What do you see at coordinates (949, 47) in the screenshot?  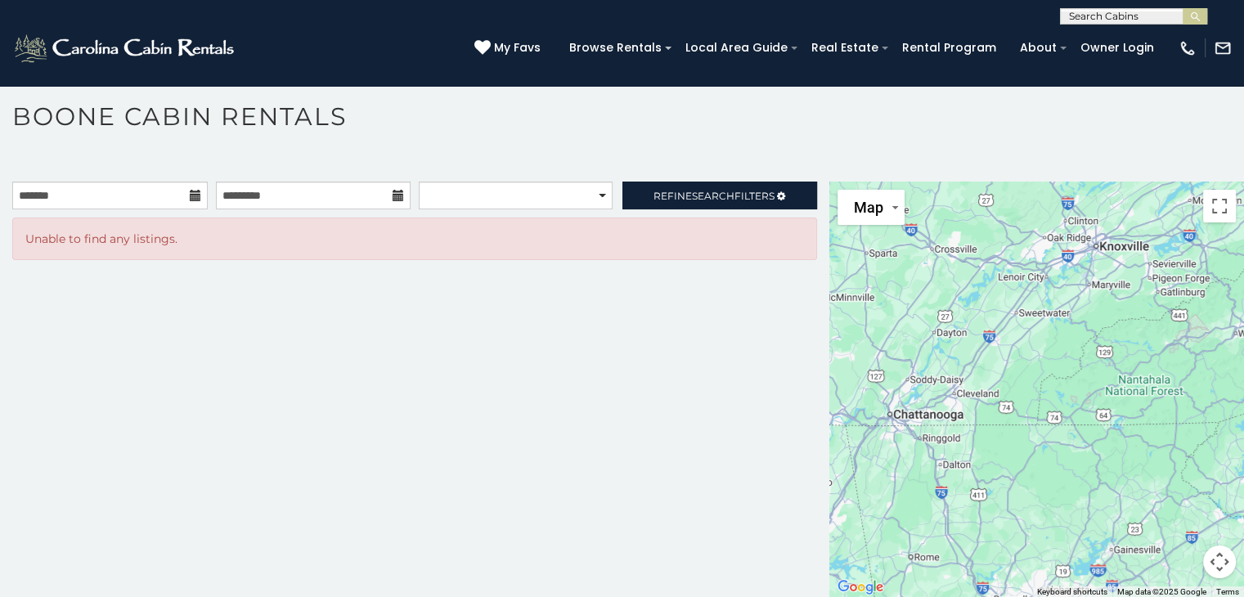 I see `a: Rental Program` at bounding box center [949, 47].